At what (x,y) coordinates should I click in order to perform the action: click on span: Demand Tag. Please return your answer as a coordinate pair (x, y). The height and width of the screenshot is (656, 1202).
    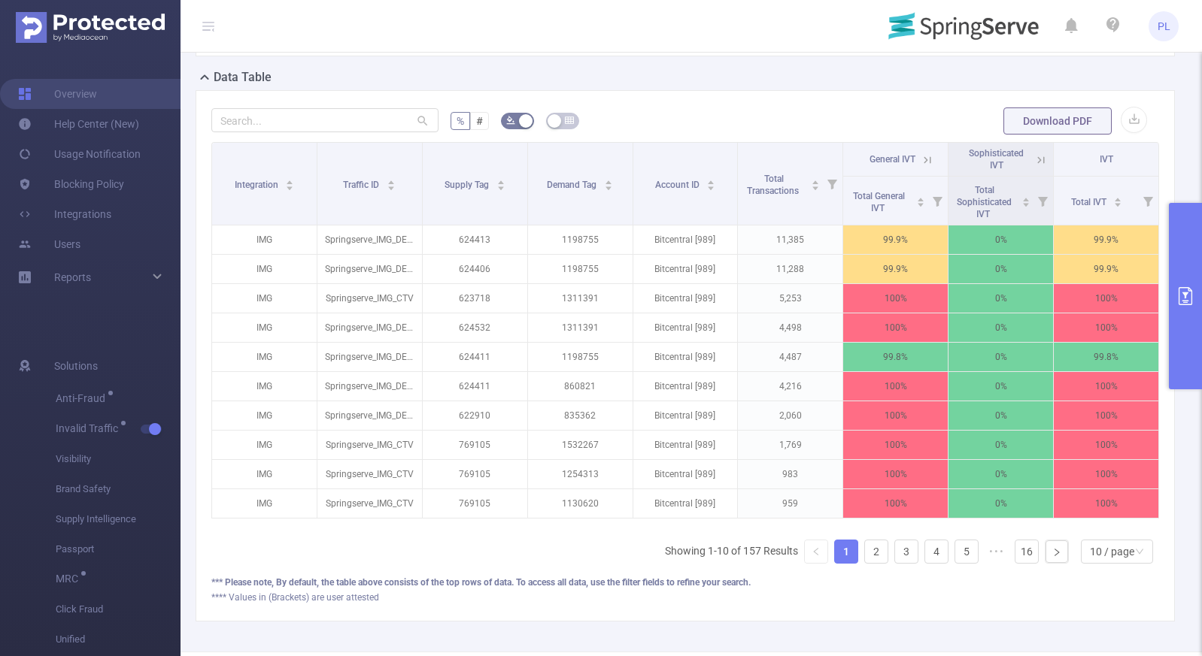
    Looking at the image, I should click on (572, 185).